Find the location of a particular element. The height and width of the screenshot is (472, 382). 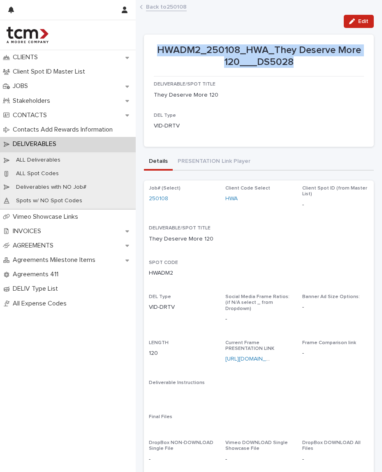

span: DropBox NON-DOWNLOAD Single File is located at coordinates (181, 445).